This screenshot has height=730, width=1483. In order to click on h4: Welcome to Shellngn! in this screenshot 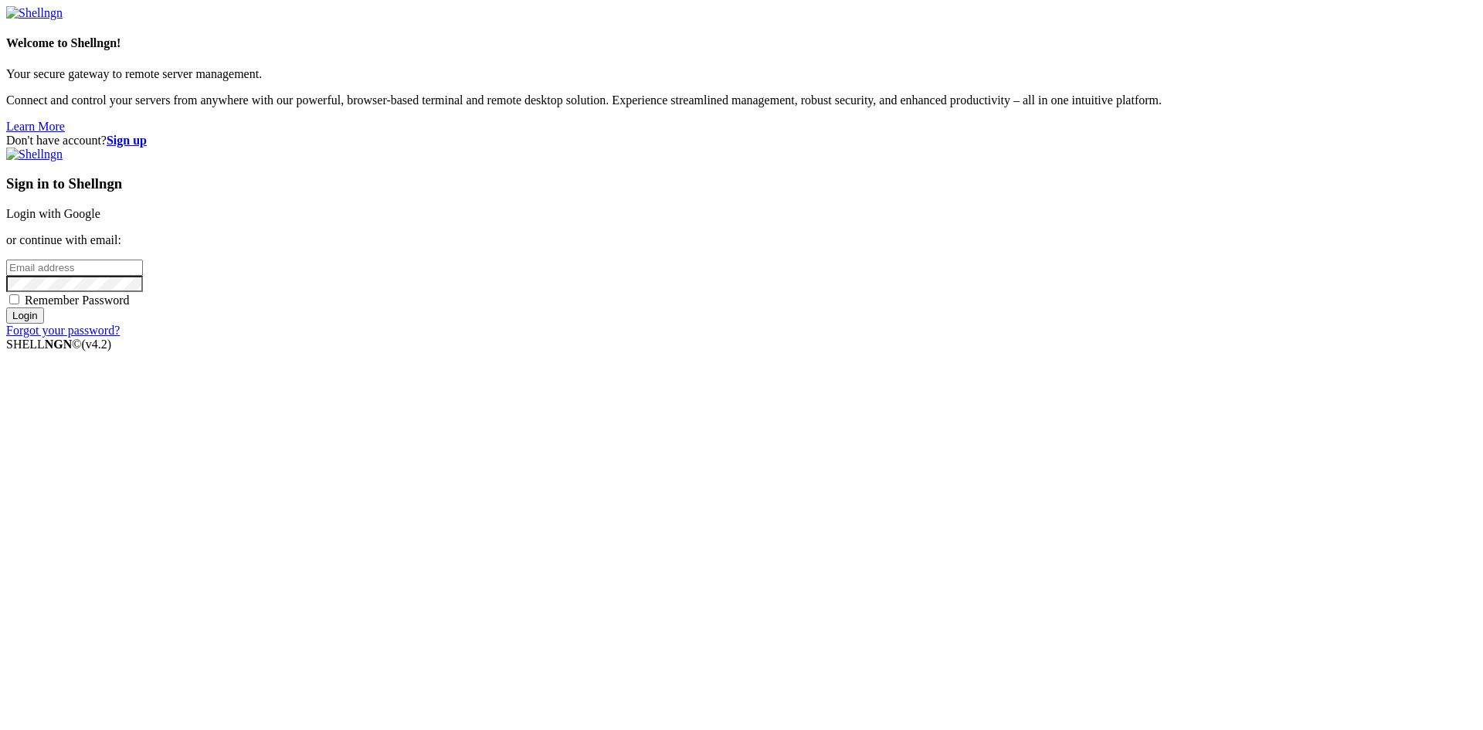, I will do `click(741, 43)`.